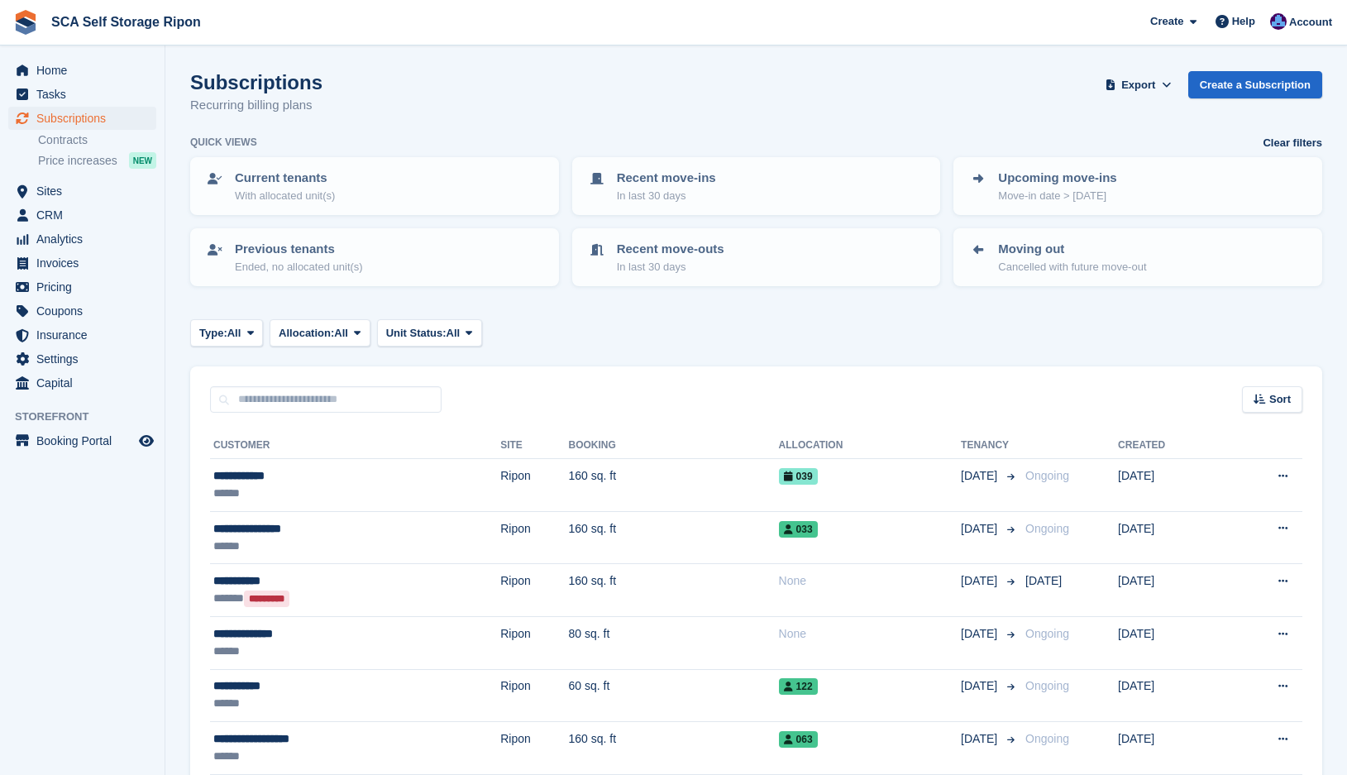 The width and height of the screenshot is (1347, 775). I want to click on span: 039, so click(798, 476).